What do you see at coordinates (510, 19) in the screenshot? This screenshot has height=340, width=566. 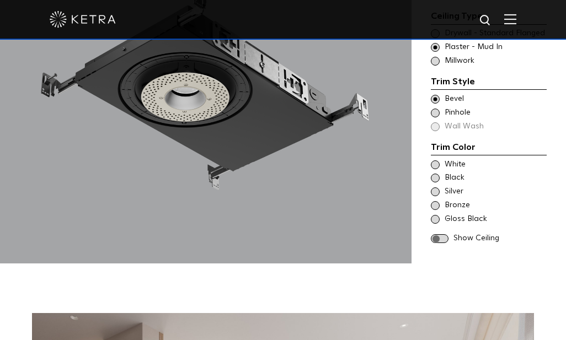 I see `img: Hamburger%20Nav.svg` at bounding box center [510, 19].